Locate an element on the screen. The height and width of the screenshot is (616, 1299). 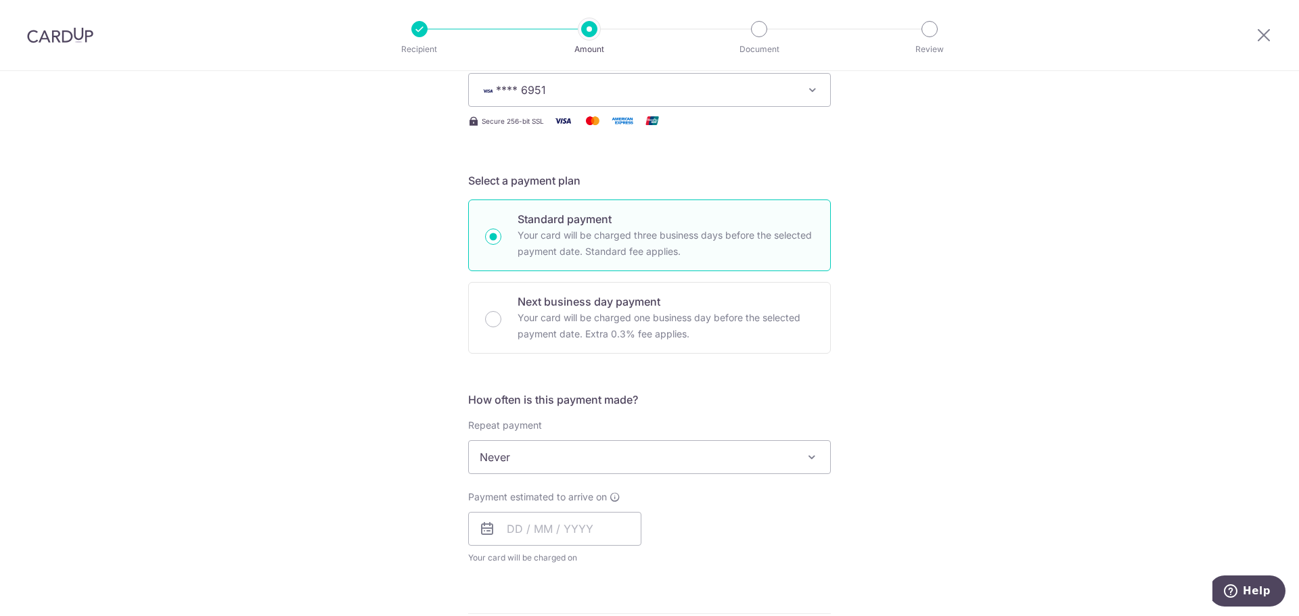
p: Review is located at coordinates (929, 49).